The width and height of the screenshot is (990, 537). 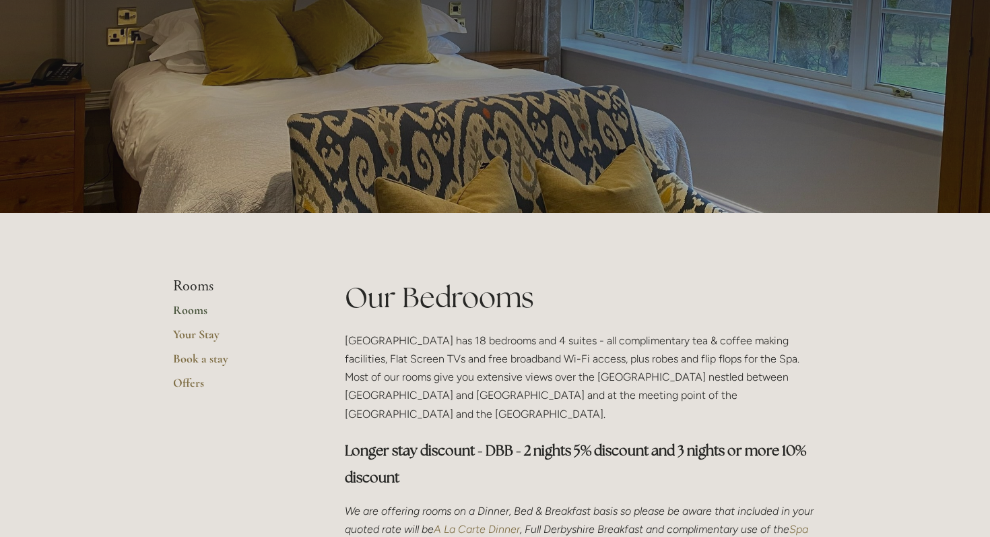 I want to click on a: Your Stay, so click(x=237, y=339).